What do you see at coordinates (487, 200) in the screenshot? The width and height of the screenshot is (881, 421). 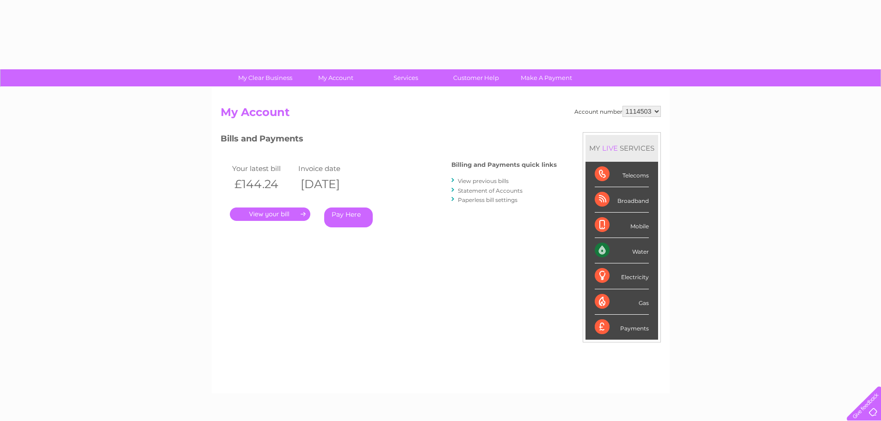 I see `a: Paperless bill settings` at bounding box center [487, 200].